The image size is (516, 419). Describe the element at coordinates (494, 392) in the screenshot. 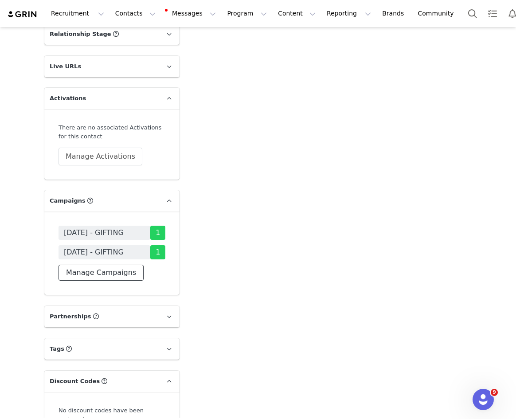

I see `span: 9` at that location.